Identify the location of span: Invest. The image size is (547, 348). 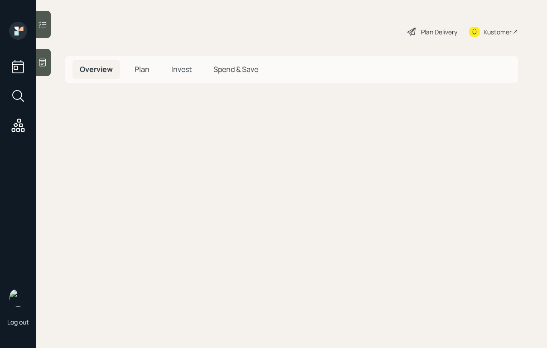
(181, 69).